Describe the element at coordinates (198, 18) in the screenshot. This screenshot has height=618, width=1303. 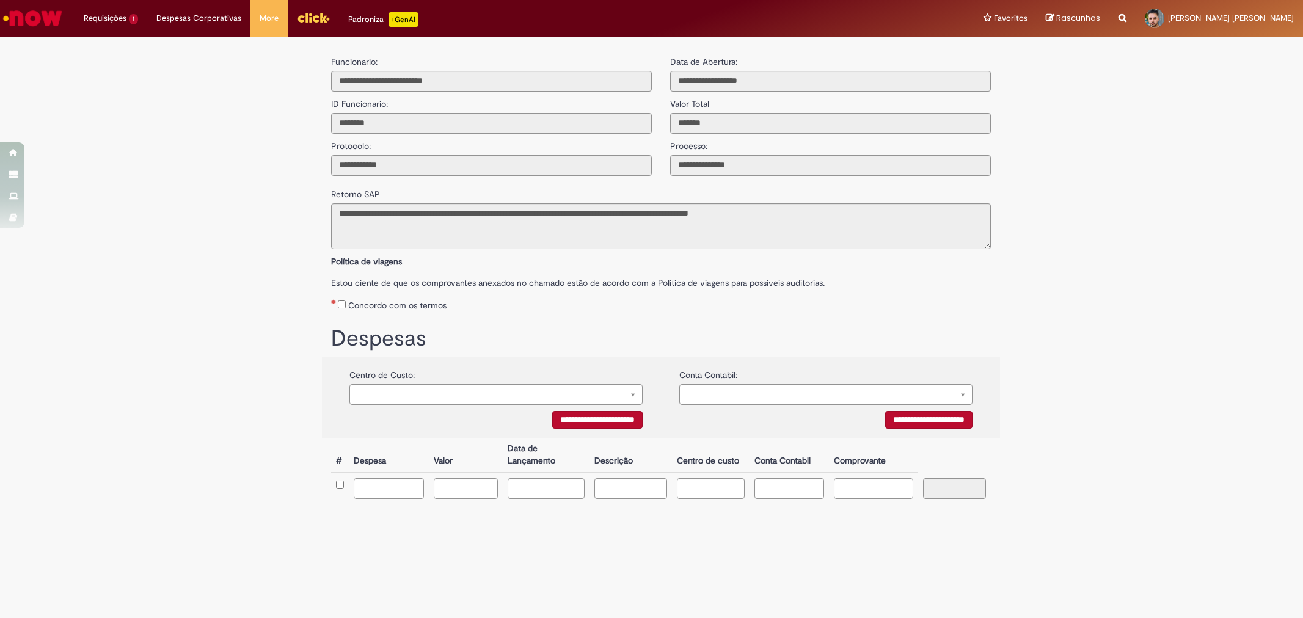
I see `span: Despesas Corporativas` at that location.